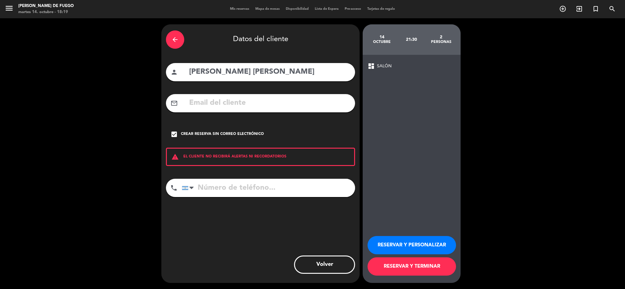  I want to click on div: Datos del cliente, so click(260, 40).